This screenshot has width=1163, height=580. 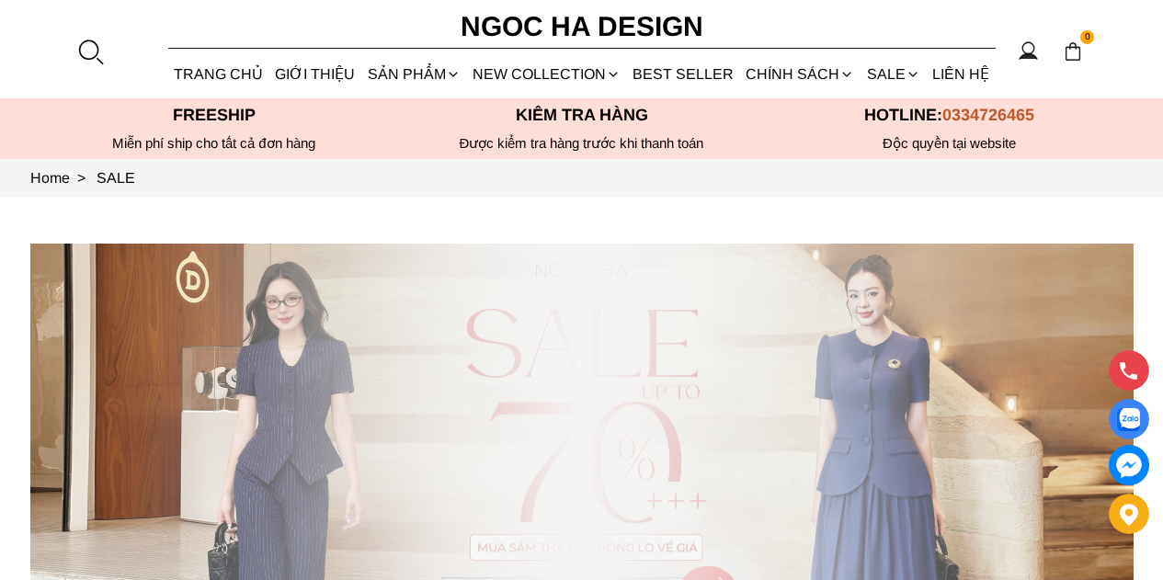 What do you see at coordinates (582, 27) in the screenshot?
I see `h6: Ngoc Ha Design` at bounding box center [582, 27].